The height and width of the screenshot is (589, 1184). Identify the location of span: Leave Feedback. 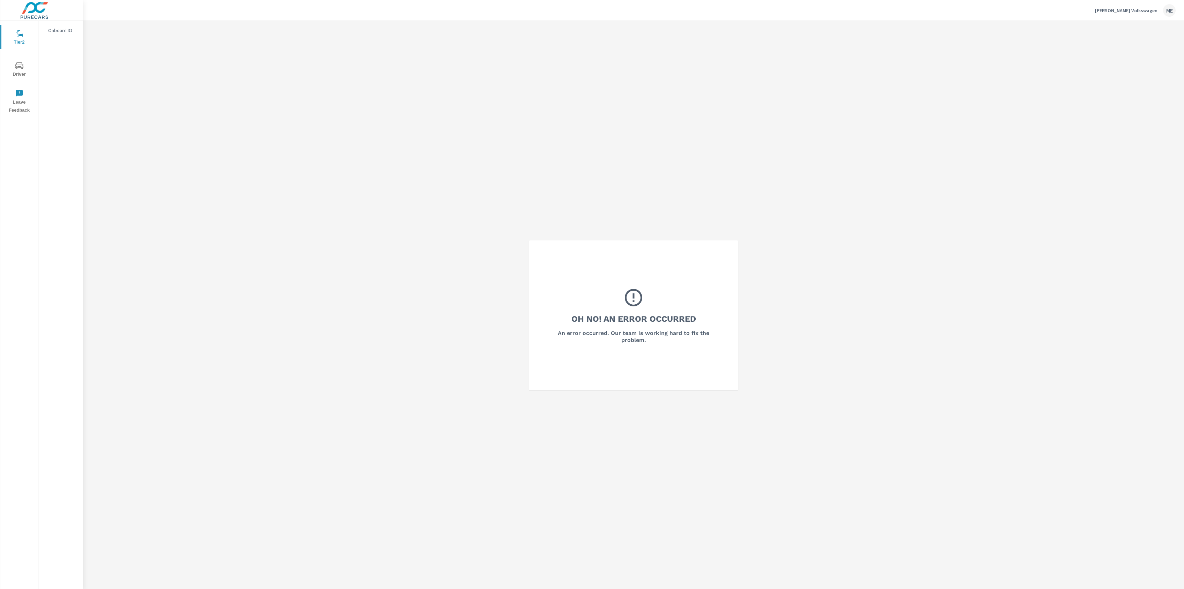
(19, 102).